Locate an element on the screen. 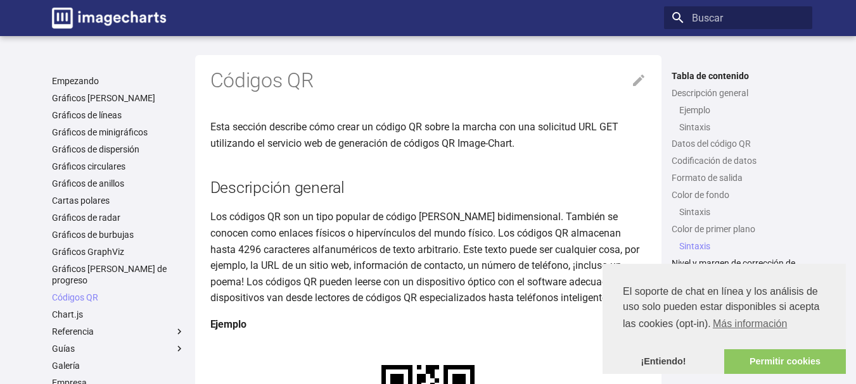 This screenshot has width=856, height=384. nav: Tabla de contenido is located at coordinates (738, 175).